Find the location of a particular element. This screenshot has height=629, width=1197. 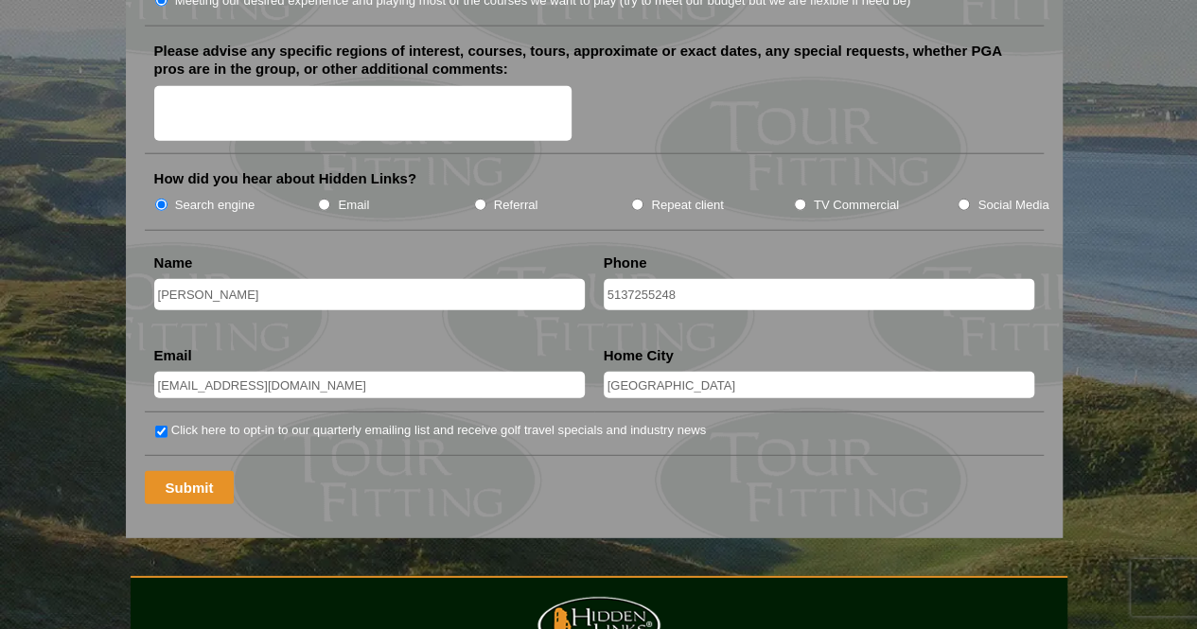

input: Submit is located at coordinates (189, 487).